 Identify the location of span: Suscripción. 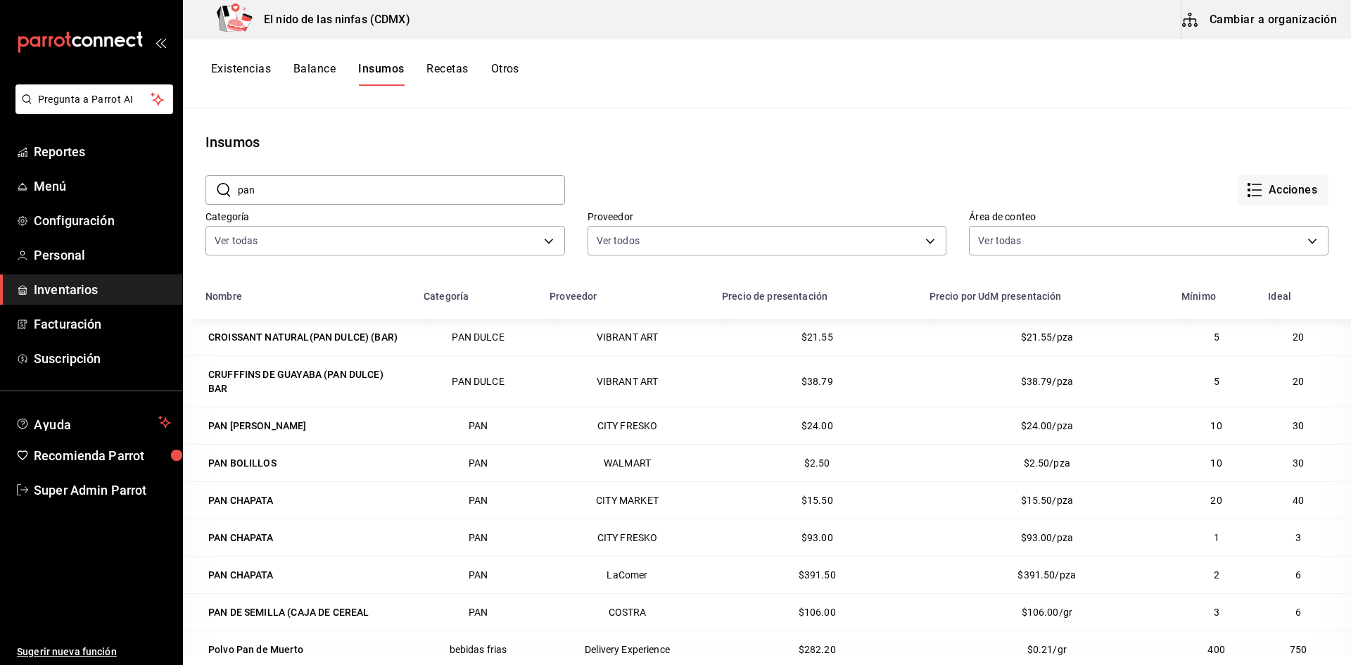
(102, 358).